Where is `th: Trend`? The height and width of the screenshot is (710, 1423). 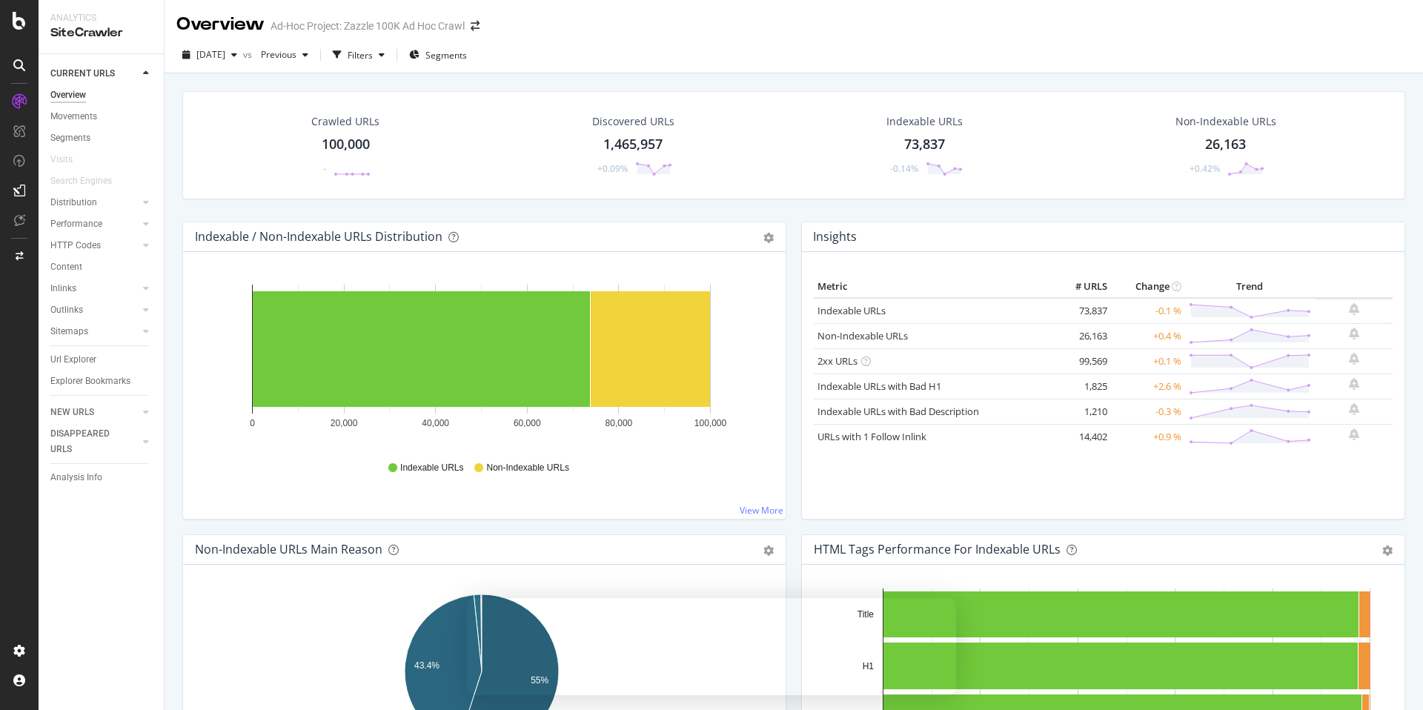 th: Trend is located at coordinates (1250, 287).